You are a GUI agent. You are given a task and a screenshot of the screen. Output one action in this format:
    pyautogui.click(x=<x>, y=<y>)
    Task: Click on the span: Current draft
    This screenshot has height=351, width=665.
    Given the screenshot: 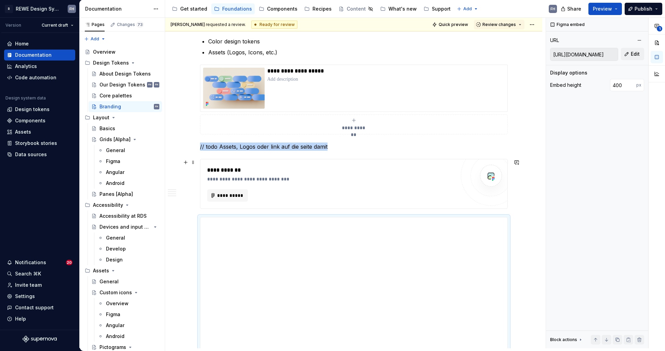 What is the action you would take?
    pyautogui.click(x=55, y=25)
    